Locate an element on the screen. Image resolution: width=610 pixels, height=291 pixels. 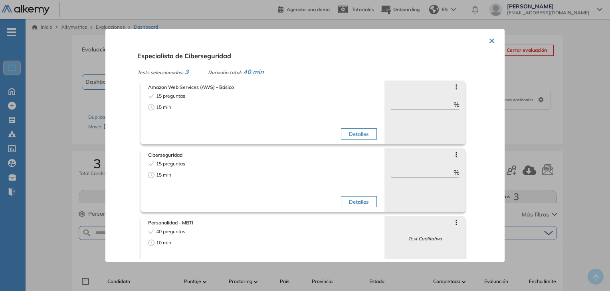
span: Ciberseguridad is located at coordinates (262, 155).